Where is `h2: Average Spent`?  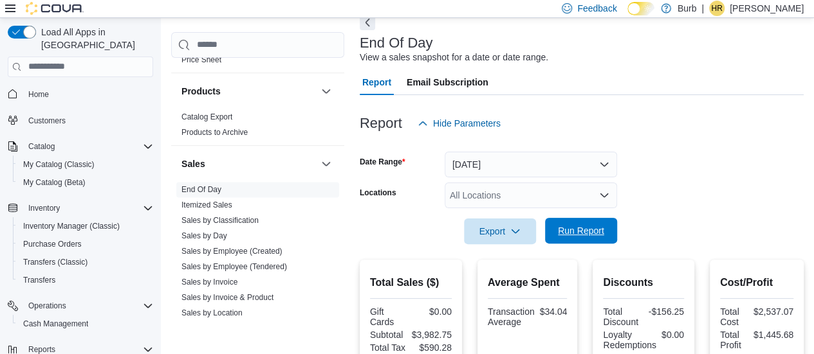
h2: Average Spent is located at coordinates (527, 283).